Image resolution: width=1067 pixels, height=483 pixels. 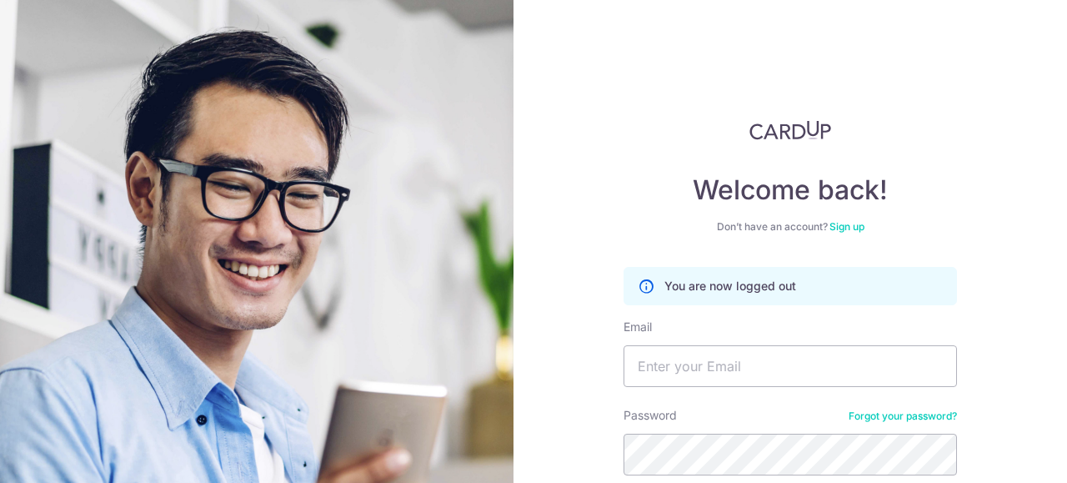 I want to click on a: Sign up, so click(x=847, y=226).